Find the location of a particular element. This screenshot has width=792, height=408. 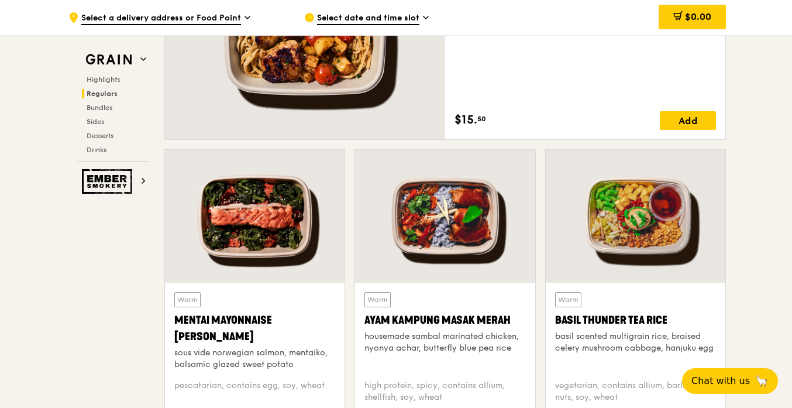

span: $0.00 is located at coordinates (698, 16).